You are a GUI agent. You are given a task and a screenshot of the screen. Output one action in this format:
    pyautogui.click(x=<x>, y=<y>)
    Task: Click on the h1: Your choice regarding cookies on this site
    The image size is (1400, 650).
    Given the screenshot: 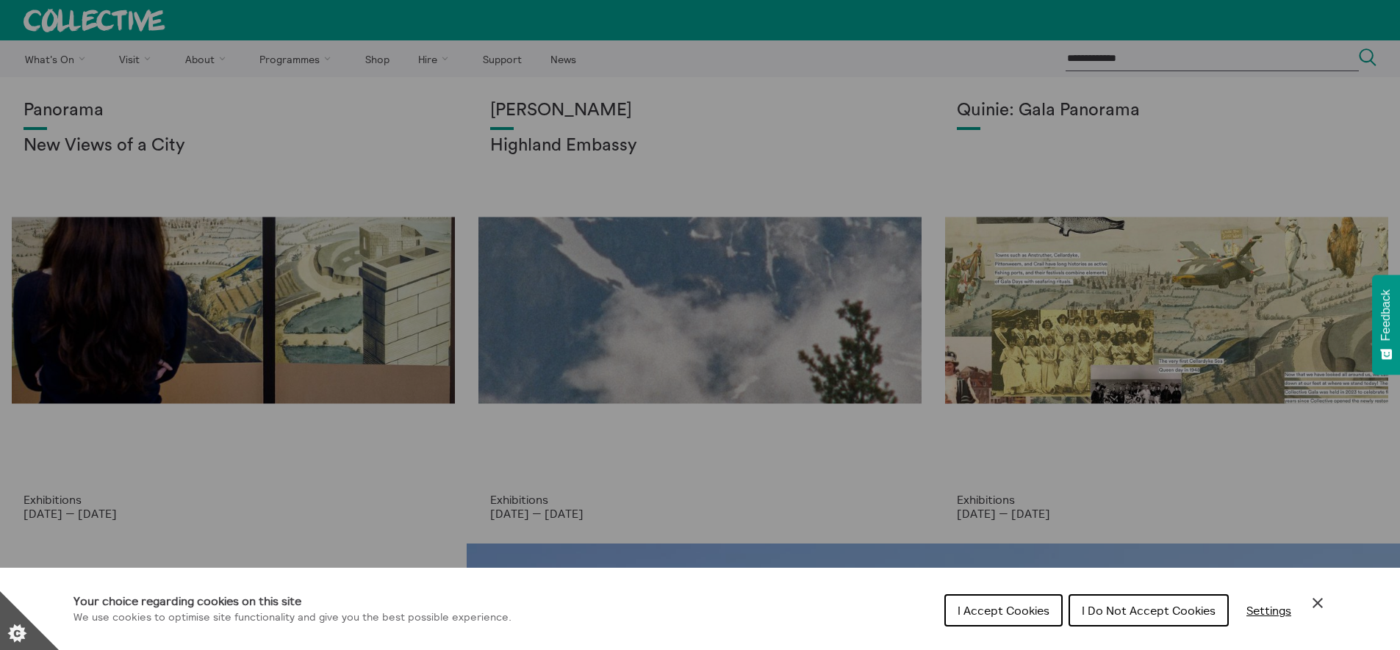 What is the action you would take?
    pyautogui.click(x=293, y=601)
    